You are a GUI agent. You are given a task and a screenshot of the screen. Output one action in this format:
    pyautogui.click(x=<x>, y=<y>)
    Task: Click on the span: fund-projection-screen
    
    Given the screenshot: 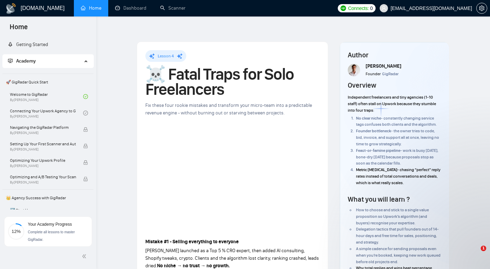 What is the action you would take?
    pyautogui.click(x=10, y=61)
    